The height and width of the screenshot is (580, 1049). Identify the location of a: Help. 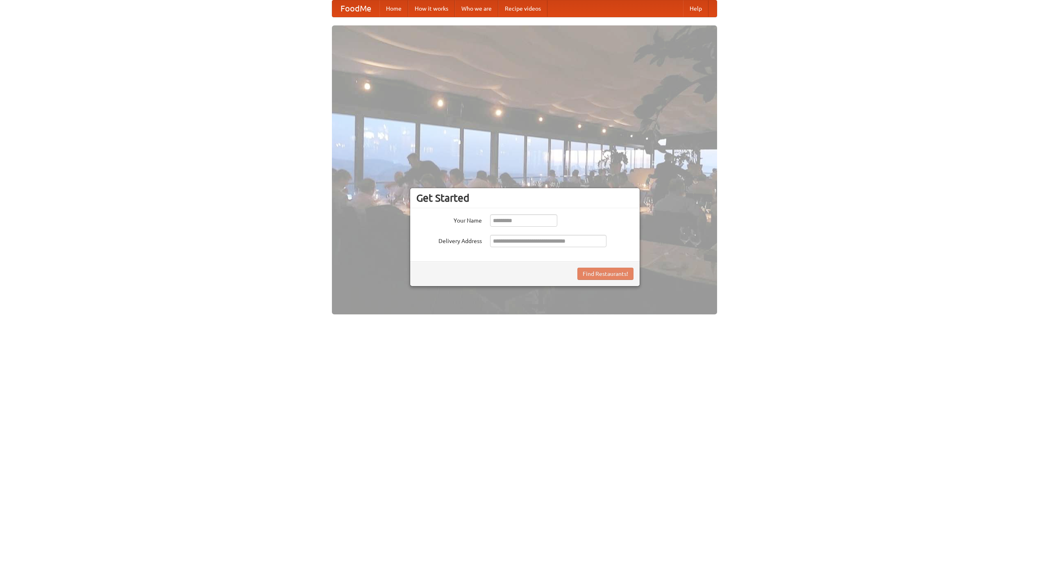
(696, 9).